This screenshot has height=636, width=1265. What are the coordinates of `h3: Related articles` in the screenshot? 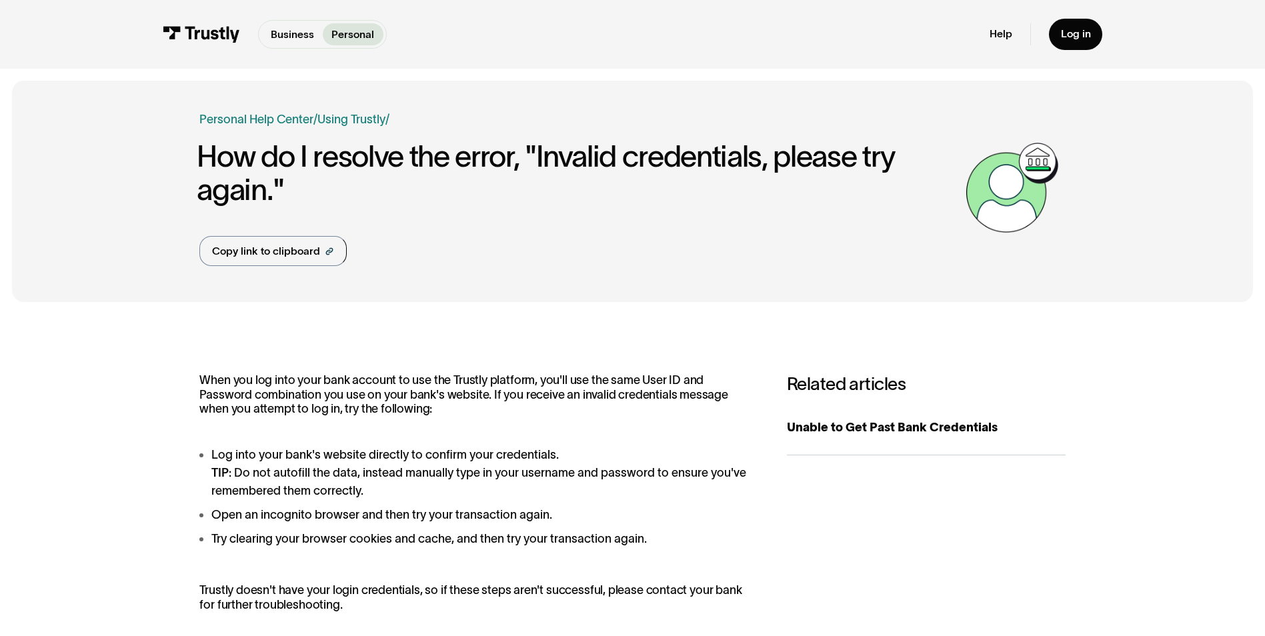 It's located at (926, 384).